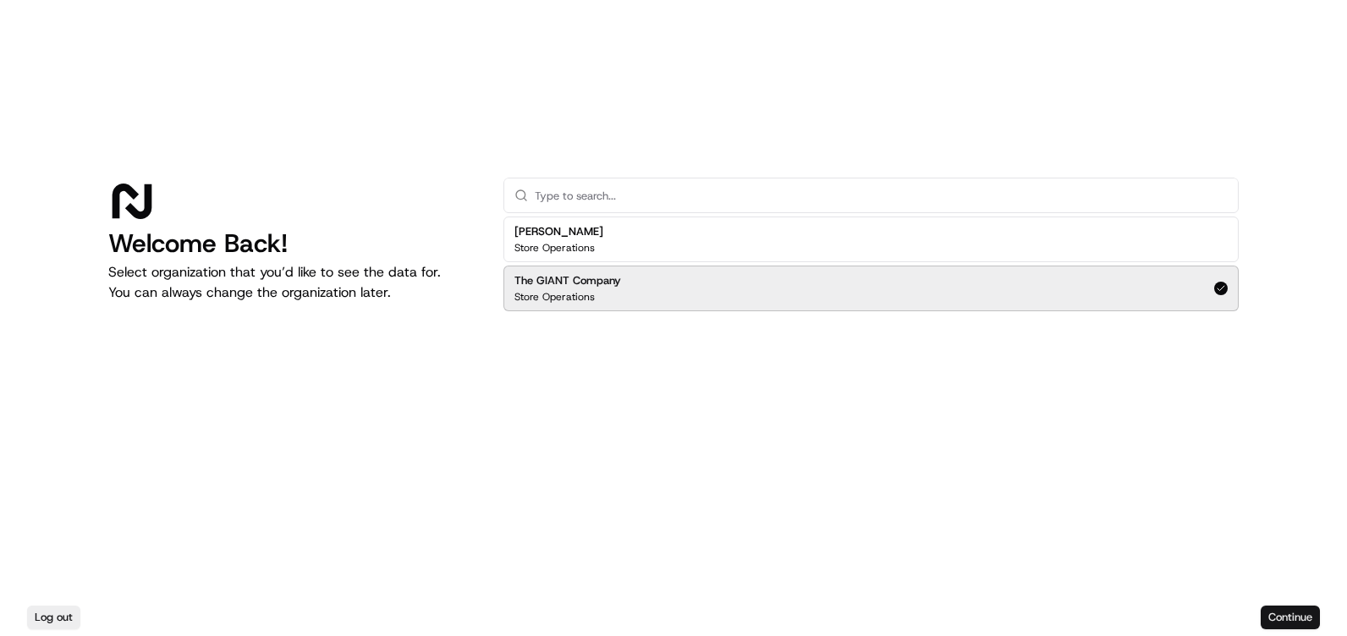 This screenshot has width=1347, height=636. What do you see at coordinates (292, 283) in the screenshot?
I see `p: Select organization that you’d like to see the data for. You can always change the organization l...` at bounding box center [292, 283].